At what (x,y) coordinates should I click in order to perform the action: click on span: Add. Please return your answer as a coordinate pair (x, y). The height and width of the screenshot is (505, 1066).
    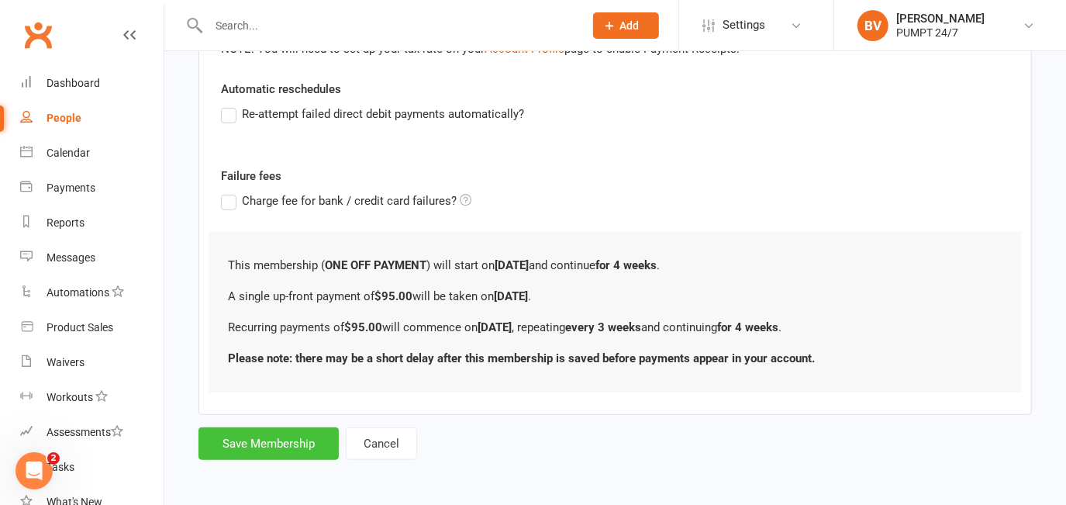
    Looking at the image, I should click on (630, 26).